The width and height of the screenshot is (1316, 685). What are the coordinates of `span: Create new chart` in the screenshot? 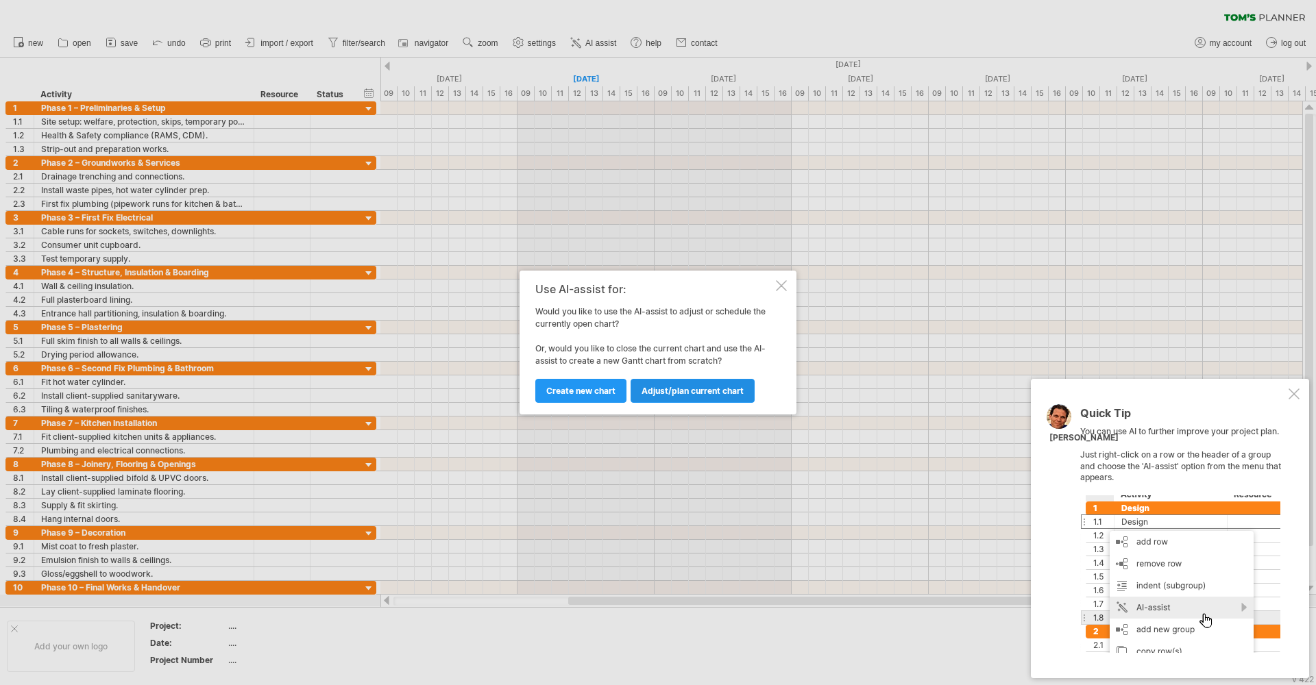 It's located at (580, 391).